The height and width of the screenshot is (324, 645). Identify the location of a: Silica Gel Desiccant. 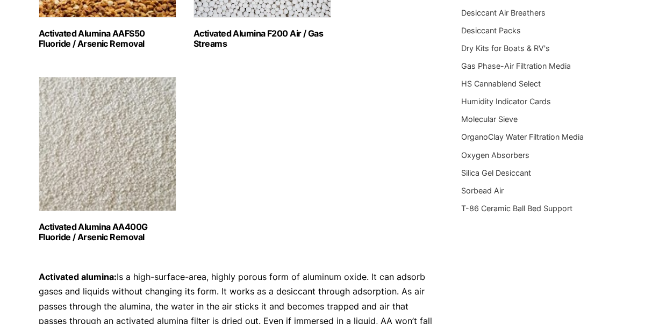
(496, 172).